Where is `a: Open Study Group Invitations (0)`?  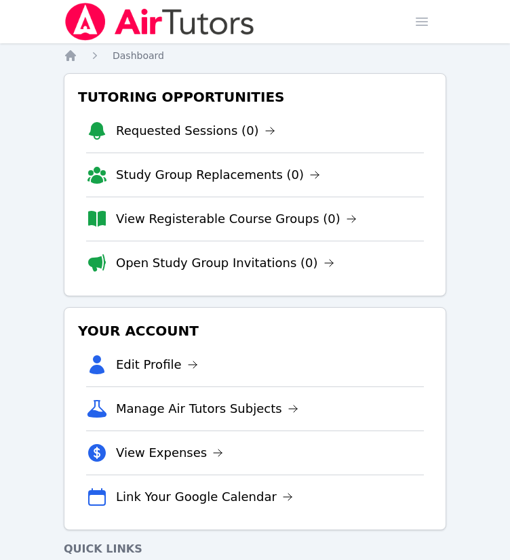 a: Open Study Group Invitations (0) is located at coordinates (225, 263).